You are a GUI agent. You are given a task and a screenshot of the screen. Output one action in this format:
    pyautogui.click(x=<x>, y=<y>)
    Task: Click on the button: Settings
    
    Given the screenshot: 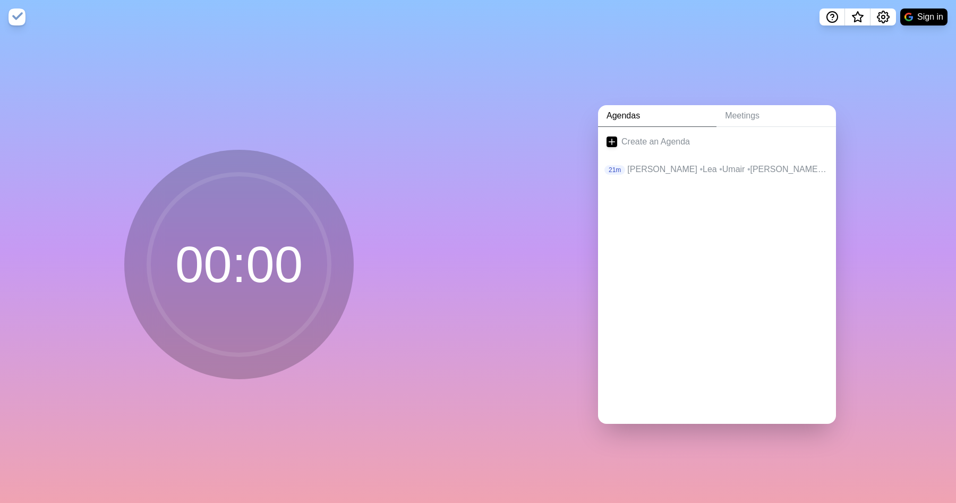 What is the action you would take?
    pyautogui.click(x=883, y=17)
    